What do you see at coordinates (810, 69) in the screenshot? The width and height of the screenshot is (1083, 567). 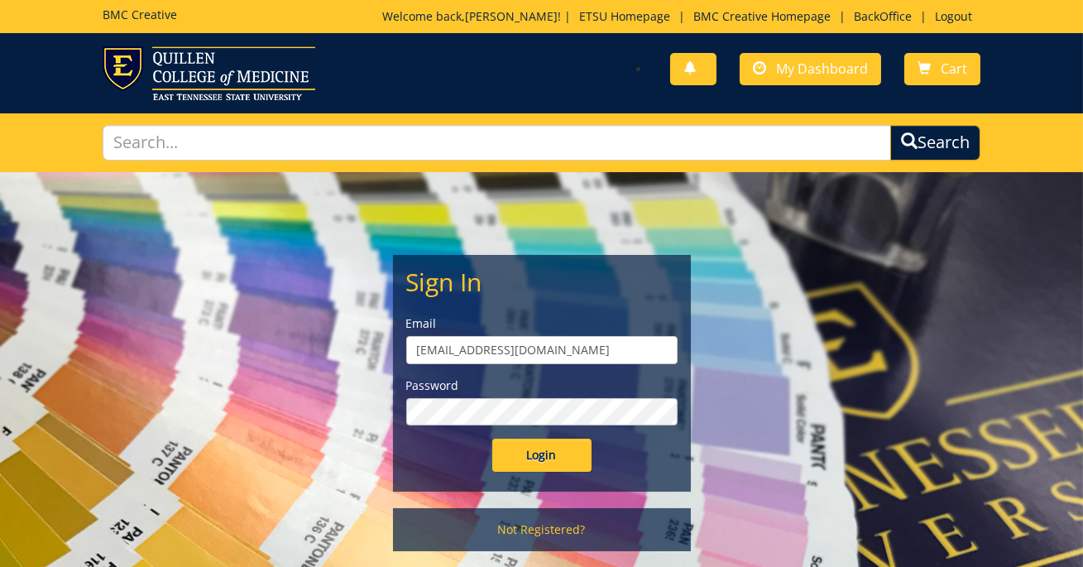 I see `a: My Dashboard` at bounding box center [810, 69].